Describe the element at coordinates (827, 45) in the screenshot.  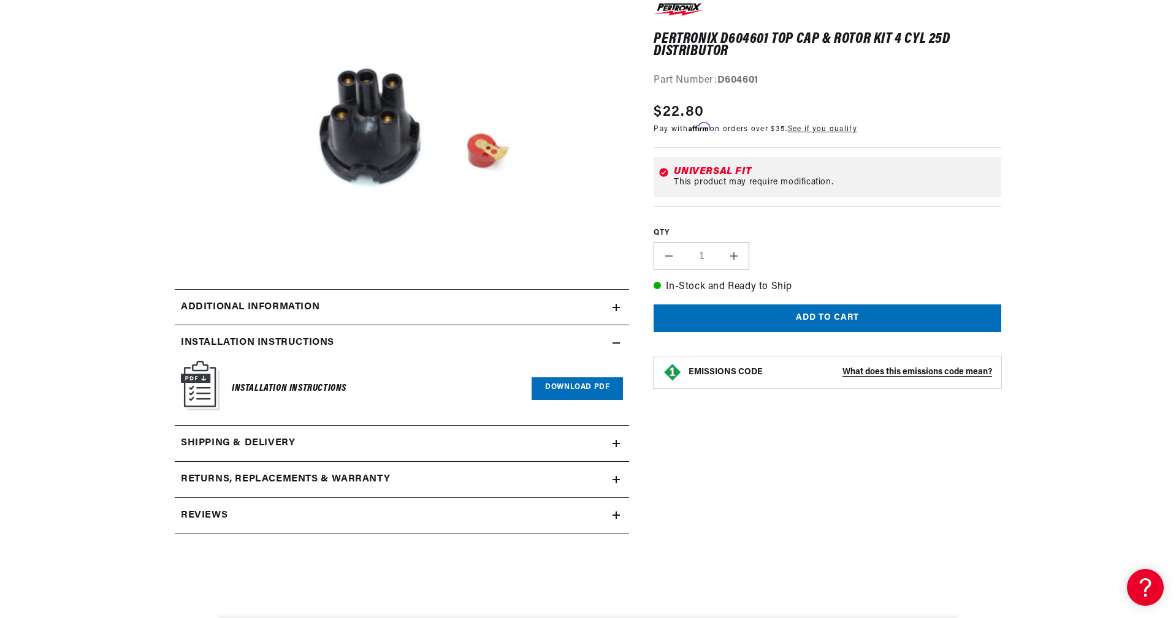
I see `h1: Pertronix D604601 Top Cap & Rotor Kit 4 cyl 25D Distributor` at that location.